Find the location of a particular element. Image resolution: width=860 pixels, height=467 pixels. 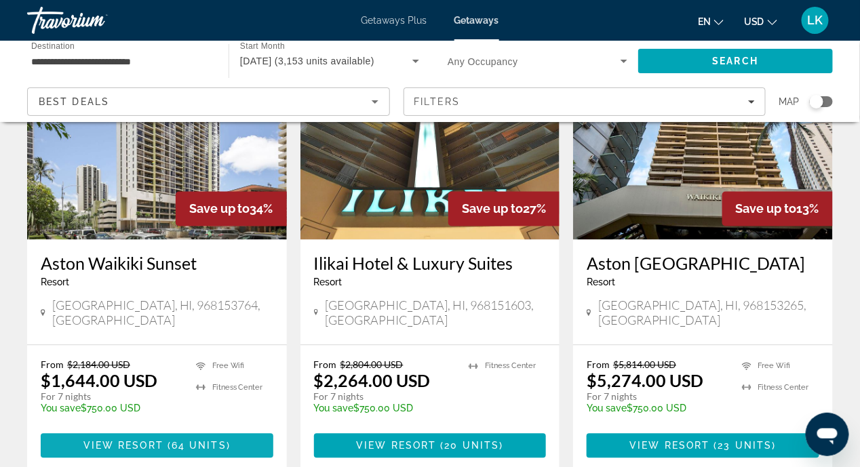

h3: Ilikai Hotel & Luxury Suites is located at coordinates (430, 264).